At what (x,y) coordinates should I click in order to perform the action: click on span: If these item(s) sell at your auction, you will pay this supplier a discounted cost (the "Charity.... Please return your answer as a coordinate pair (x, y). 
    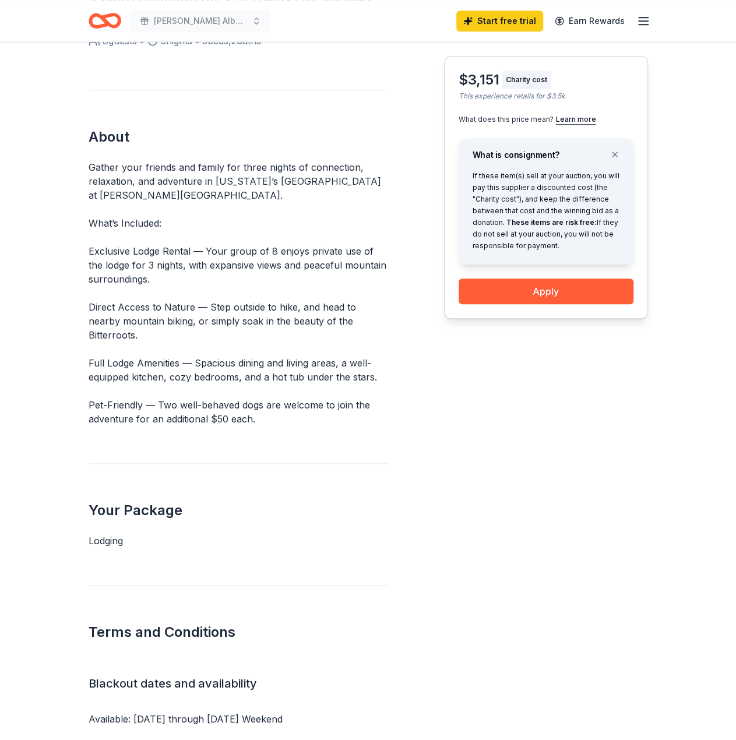
    Looking at the image, I should click on (546, 210).